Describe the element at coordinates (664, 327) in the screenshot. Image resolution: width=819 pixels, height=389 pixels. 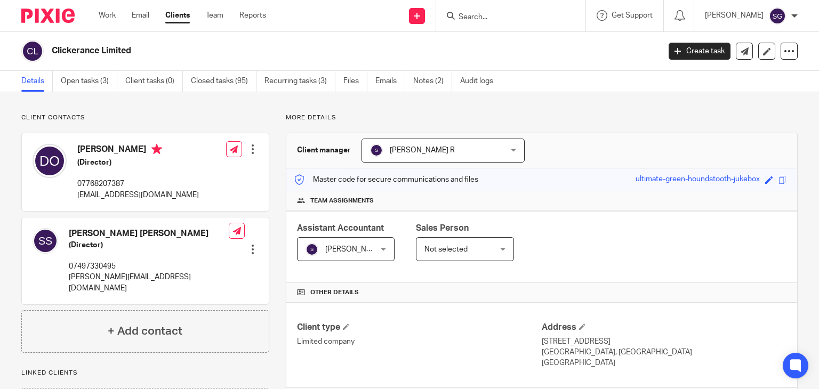
I see `h4: Address` at that location.